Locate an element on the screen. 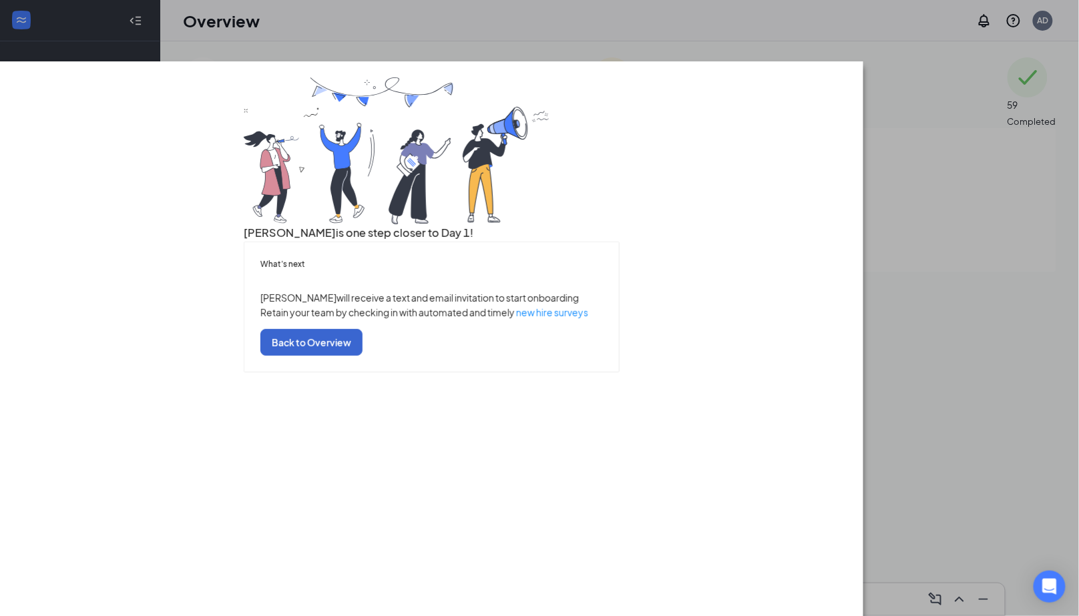 This screenshot has width=1079, height=616. p: Retain your team by checking in with automated and timely is located at coordinates (431, 312).